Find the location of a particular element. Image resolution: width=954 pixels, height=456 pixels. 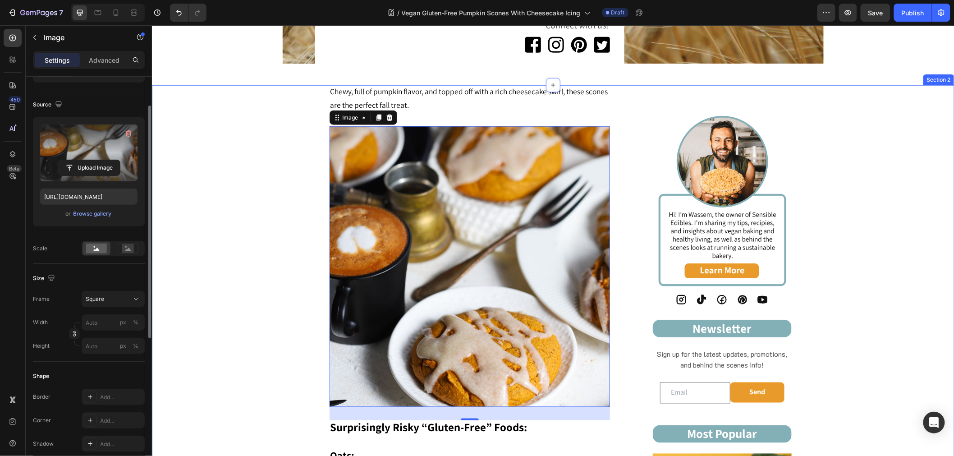

div: Image is located at coordinates (198, 92).